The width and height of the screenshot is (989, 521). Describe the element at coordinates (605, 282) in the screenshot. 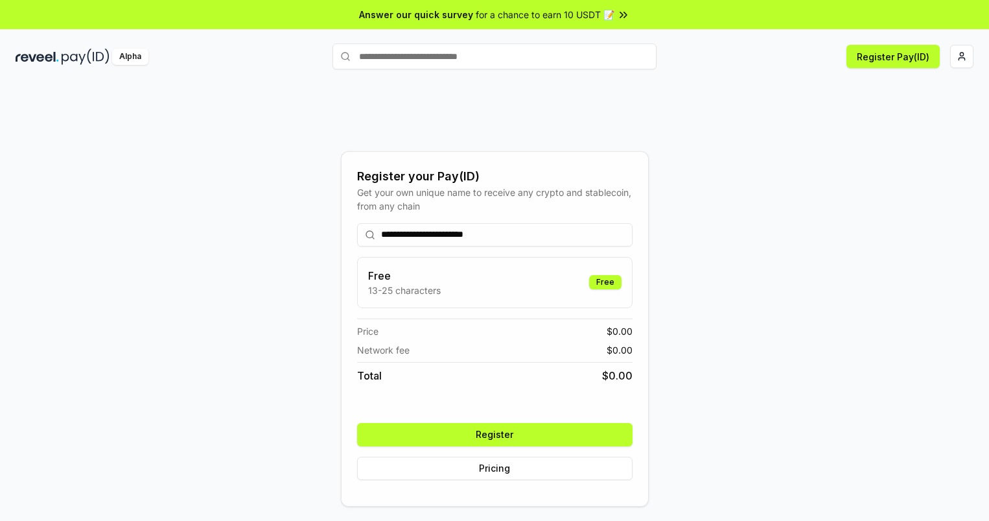

I see `div: Free` at that location.